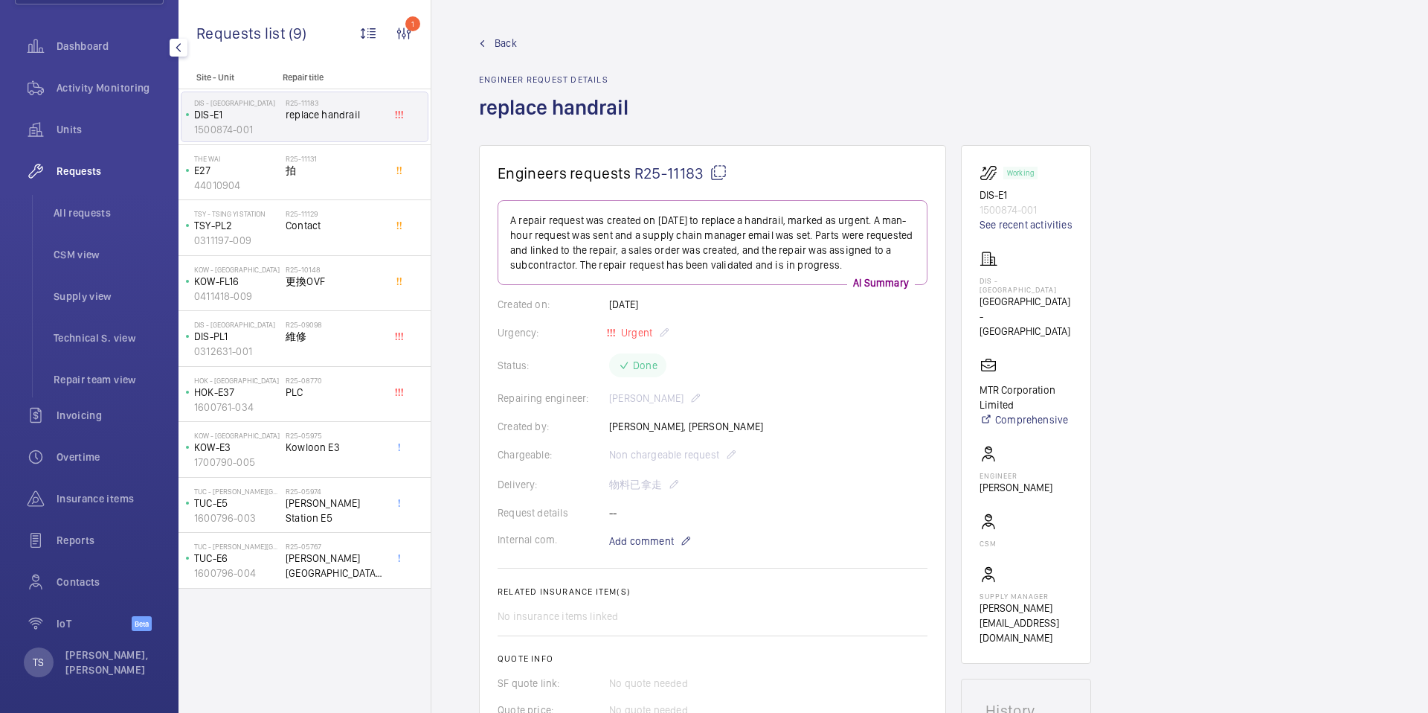 The image size is (1428, 713). I want to click on h2: R25-11183, so click(335, 103).